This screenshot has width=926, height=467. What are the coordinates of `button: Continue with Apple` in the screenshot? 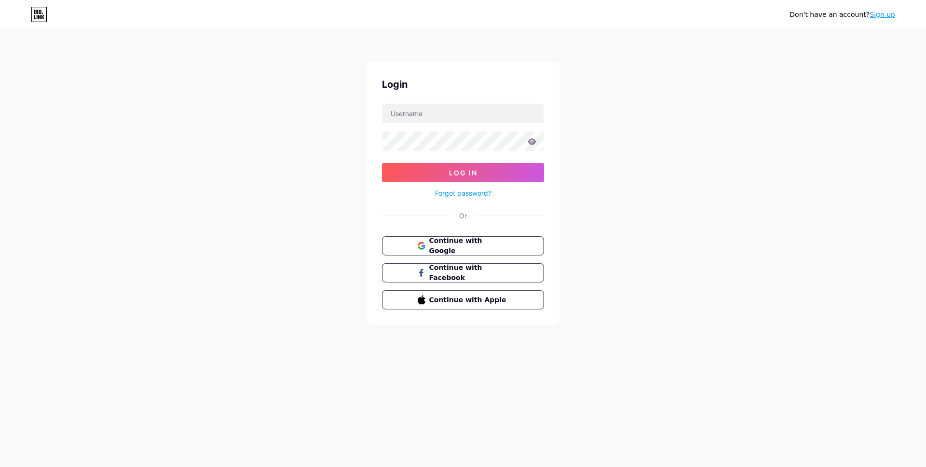 It's located at (463, 300).